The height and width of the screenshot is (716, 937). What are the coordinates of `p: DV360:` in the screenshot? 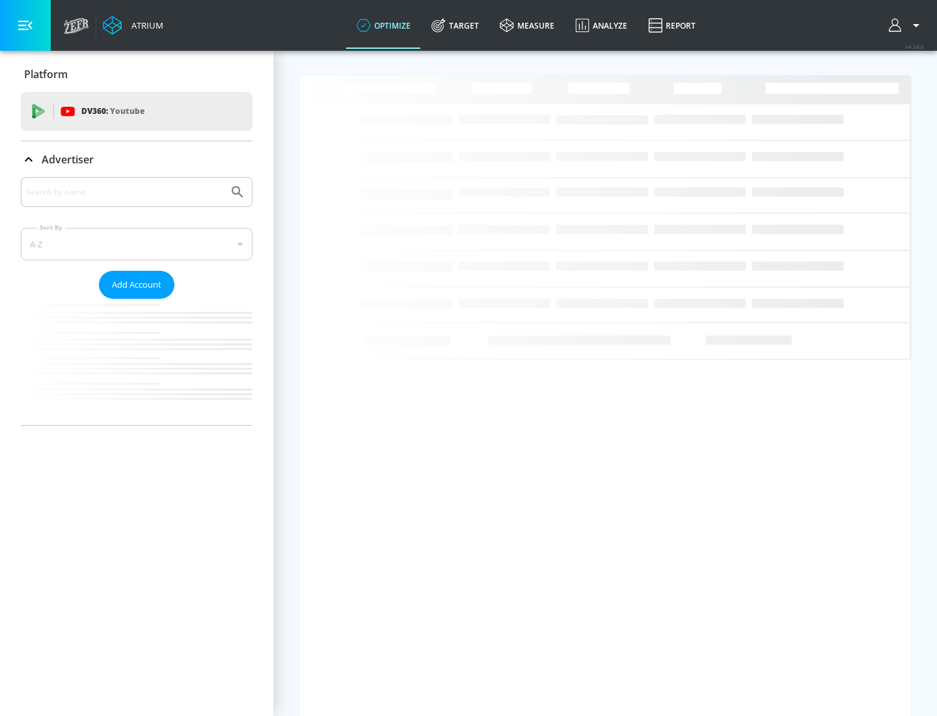 It's located at (113, 111).